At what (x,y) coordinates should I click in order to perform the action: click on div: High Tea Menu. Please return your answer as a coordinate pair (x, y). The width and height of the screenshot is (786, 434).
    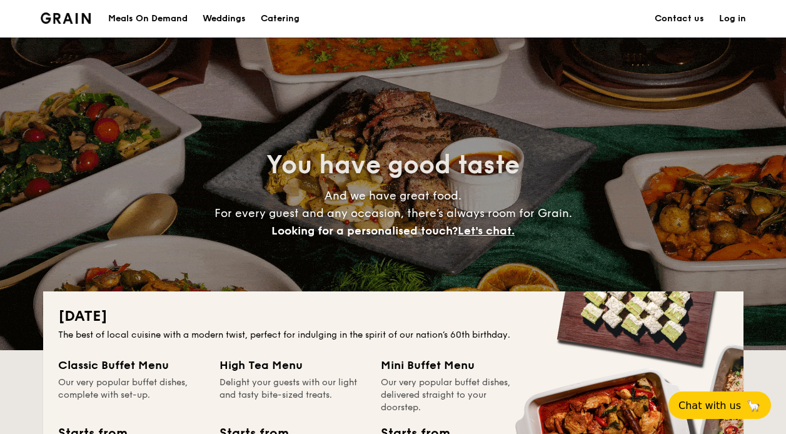
    Looking at the image, I should click on (293, 365).